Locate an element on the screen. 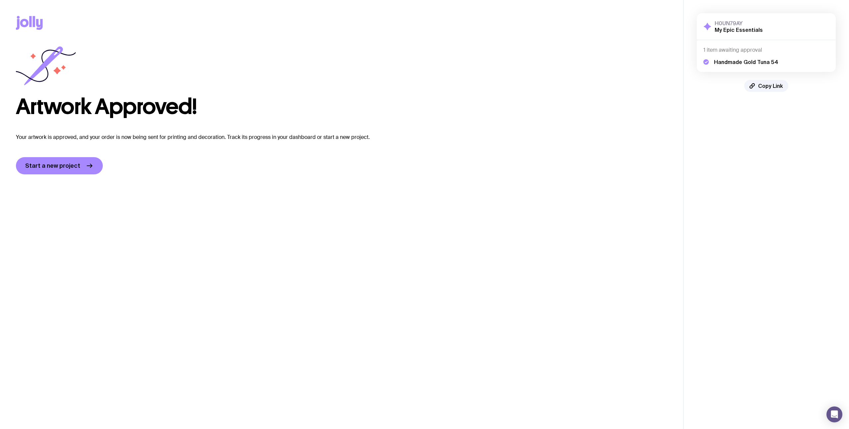  h1: Artwork Approved! is located at coordinates (342, 107).